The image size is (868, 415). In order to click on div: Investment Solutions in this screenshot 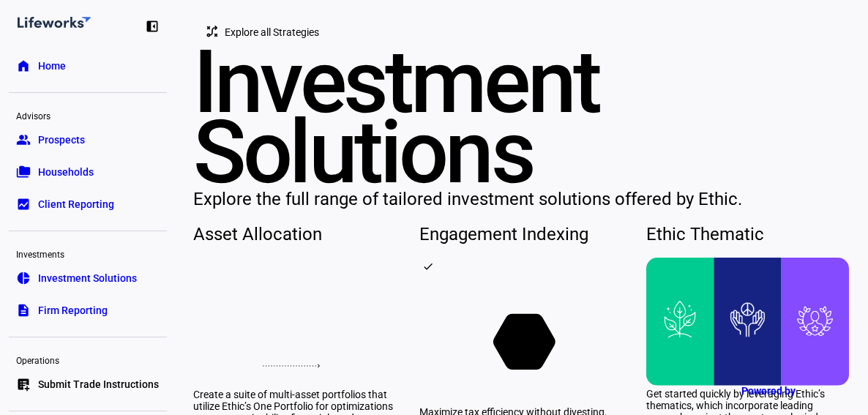, I will do `click(522, 117)`.